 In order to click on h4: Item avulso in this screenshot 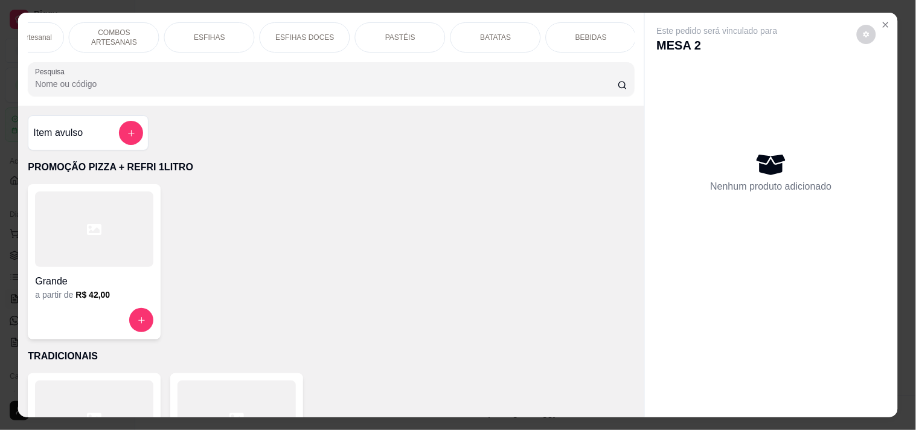, I will do `click(58, 133)`.